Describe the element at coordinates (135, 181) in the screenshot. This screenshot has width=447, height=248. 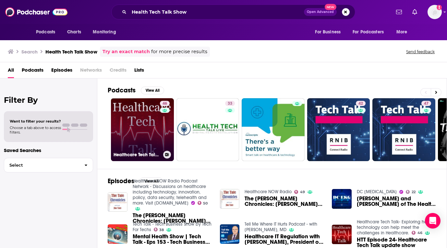
I see `a: EpisodesView All` at that location.